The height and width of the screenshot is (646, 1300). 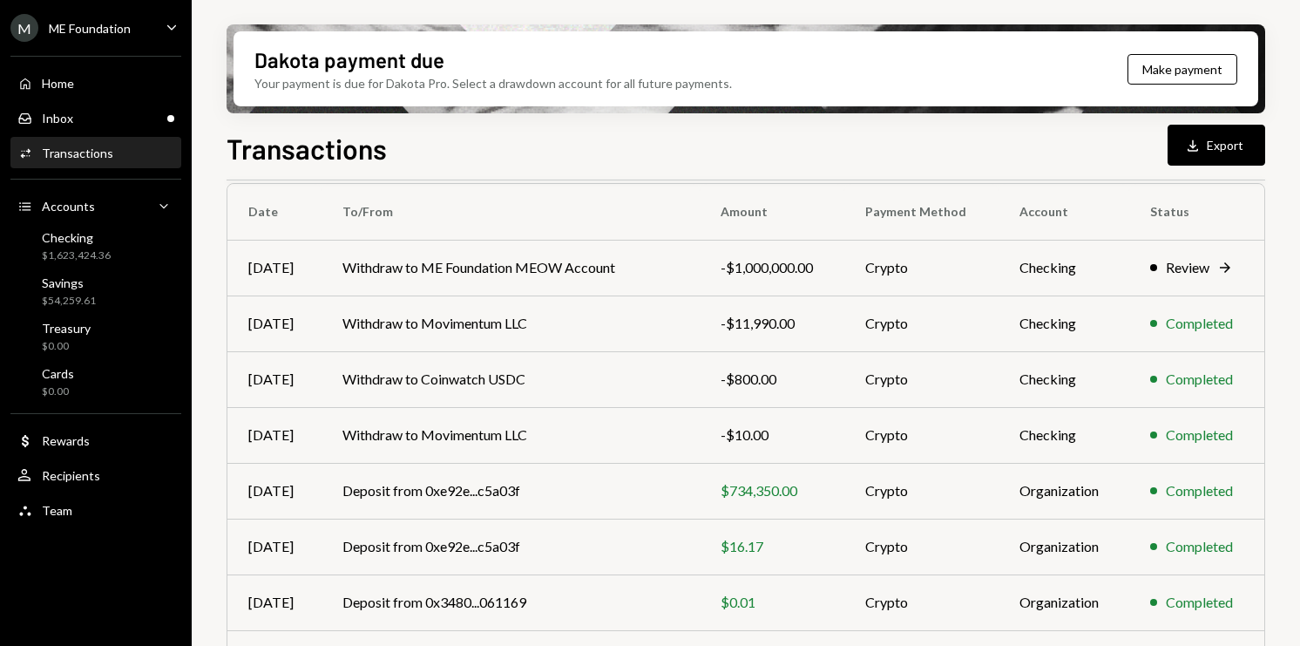 I want to click on button: Export, so click(x=1216, y=145).